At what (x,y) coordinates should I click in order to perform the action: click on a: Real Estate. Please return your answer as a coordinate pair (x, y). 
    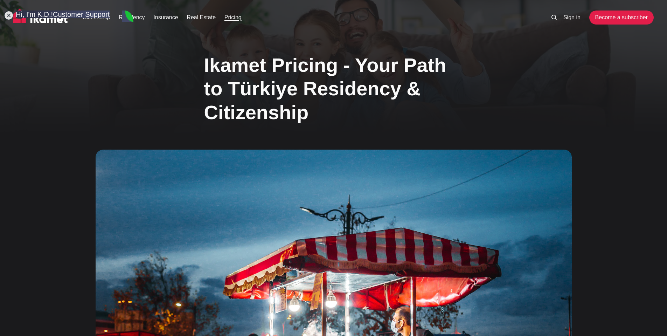
    Looking at the image, I should click on (201, 18).